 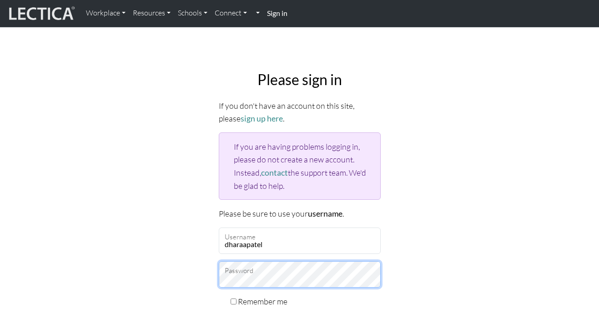 What do you see at coordinates (300, 166) in the screenshot?
I see `div: If you are having problems logging in, please do not create a new account. Instead, the support t...` at bounding box center [300, 166].